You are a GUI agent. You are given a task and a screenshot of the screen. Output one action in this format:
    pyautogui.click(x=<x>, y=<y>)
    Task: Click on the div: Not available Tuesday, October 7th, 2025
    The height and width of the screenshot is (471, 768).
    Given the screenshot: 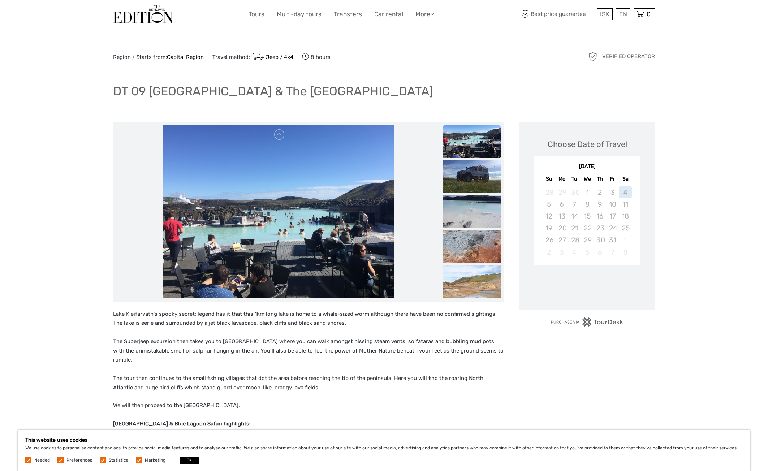 What is the action you would take?
    pyautogui.click(x=574, y=204)
    